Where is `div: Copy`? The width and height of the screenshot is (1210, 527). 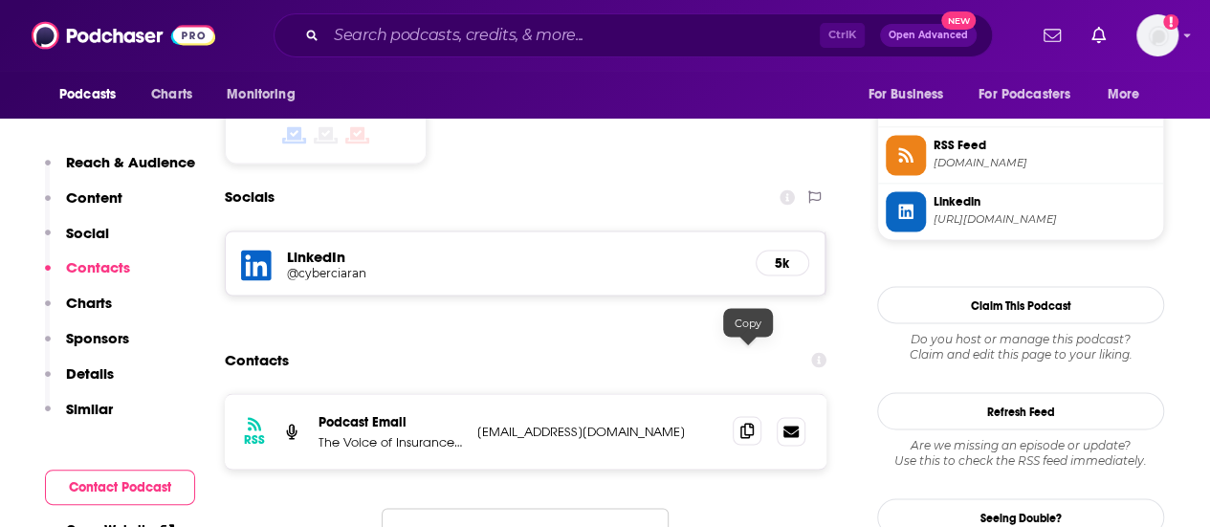
div: Copy is located at coordinates (748, 322).